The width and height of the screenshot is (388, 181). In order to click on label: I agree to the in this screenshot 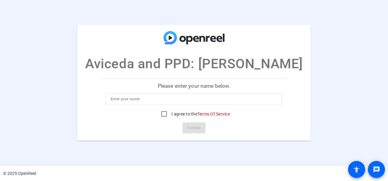, I will do `click(200, 114)`.